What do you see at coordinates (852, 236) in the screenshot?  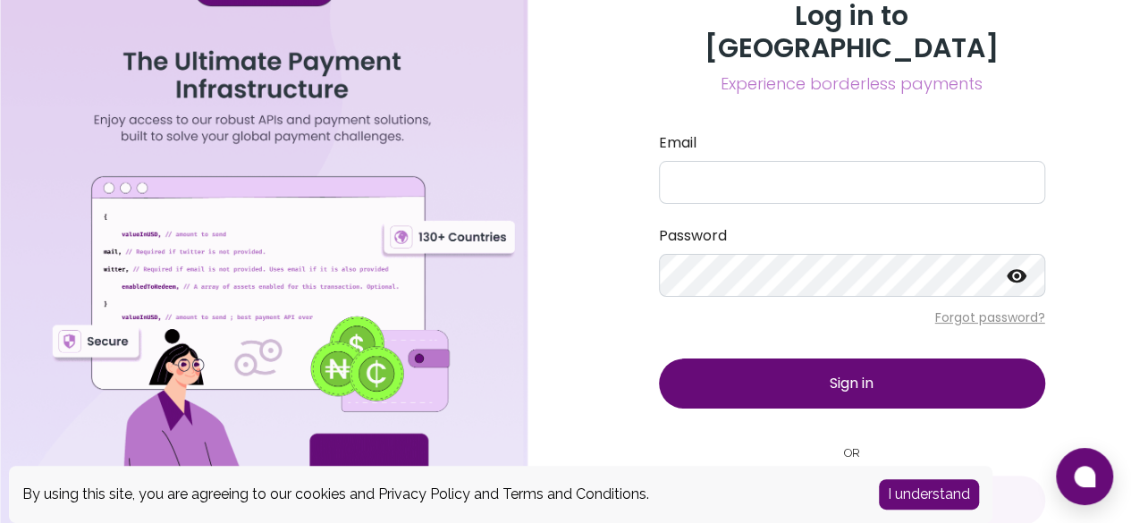 I see `label: Password` at bounding box center [852, 236].